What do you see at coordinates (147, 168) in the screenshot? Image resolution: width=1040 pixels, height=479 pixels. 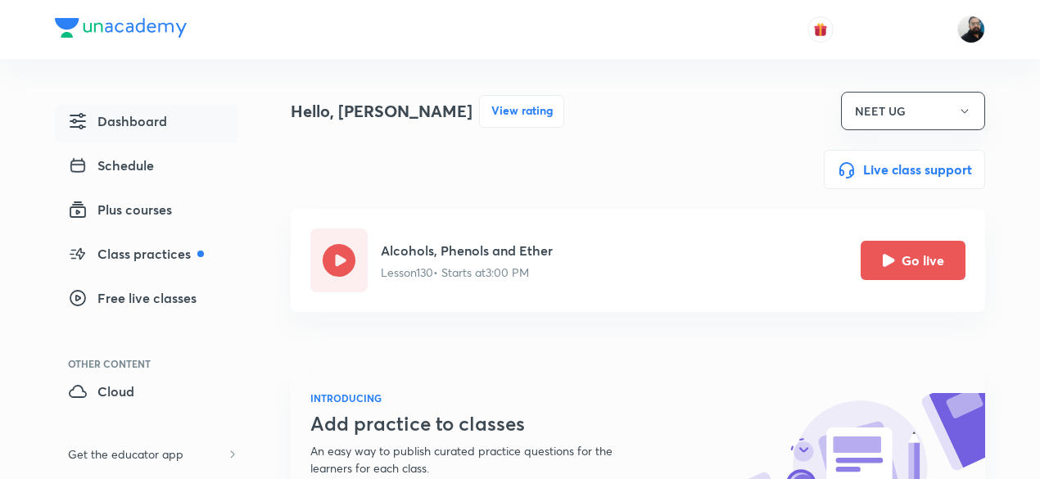 I see `a: Schedule` at bounding box center [147, 168].